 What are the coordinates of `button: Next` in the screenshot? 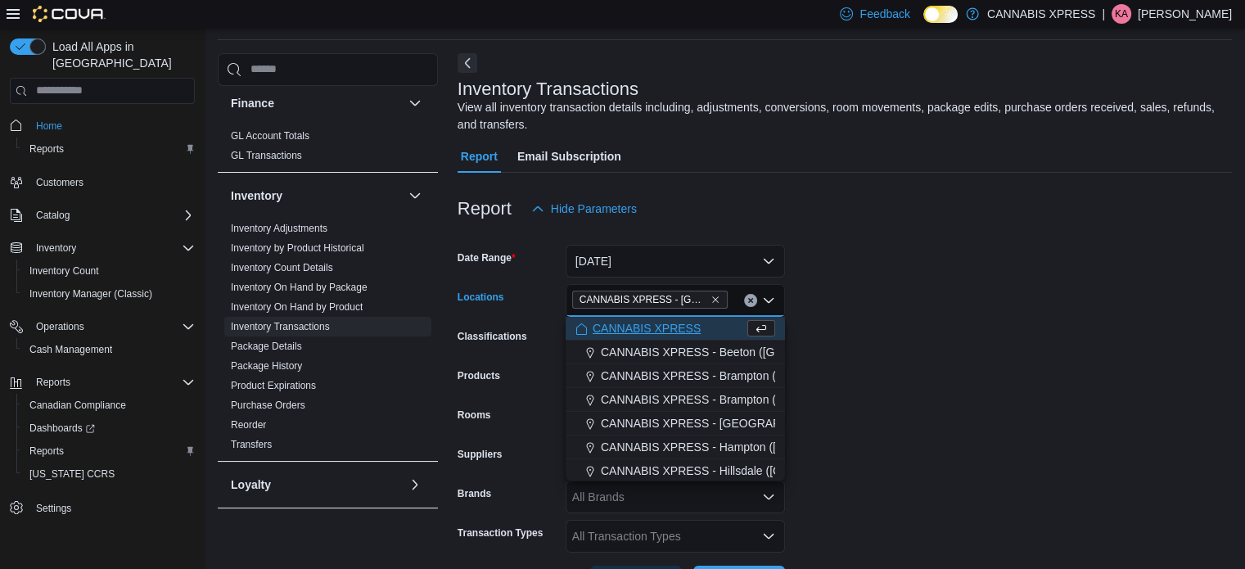 It's located at (467, 63).